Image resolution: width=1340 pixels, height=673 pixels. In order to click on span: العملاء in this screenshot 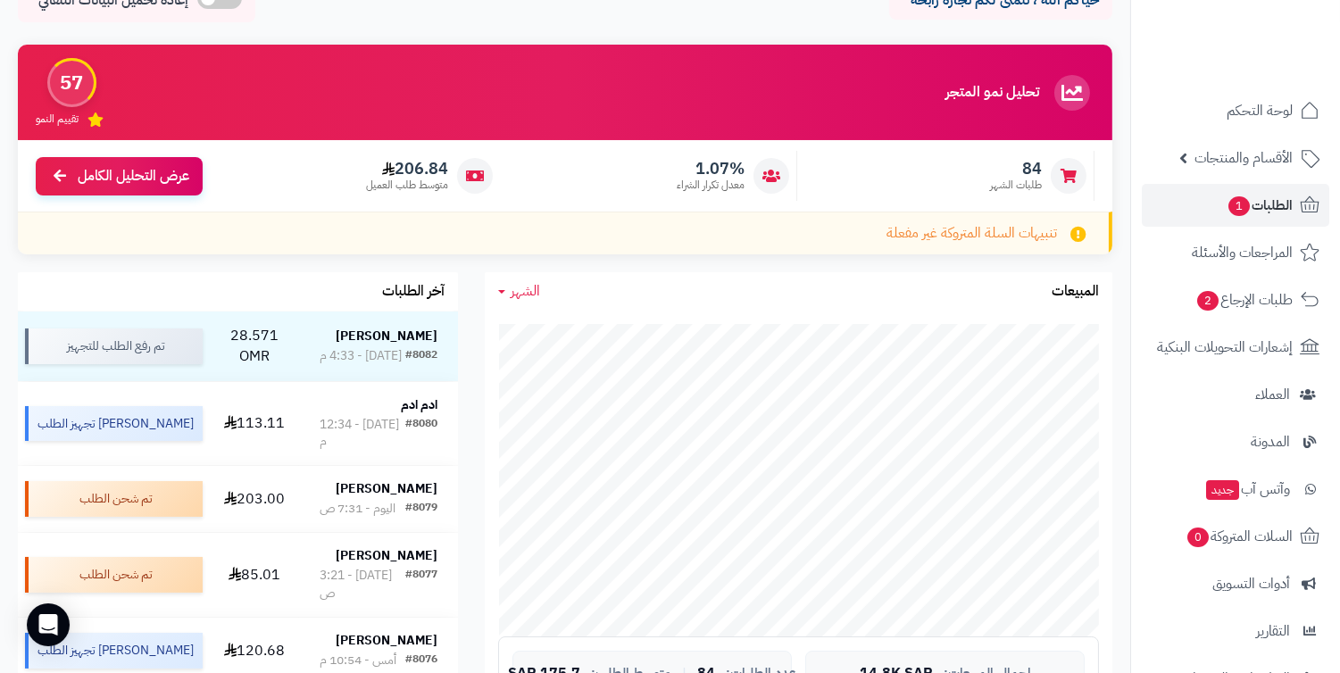, I will do `click(1272, 395)`.